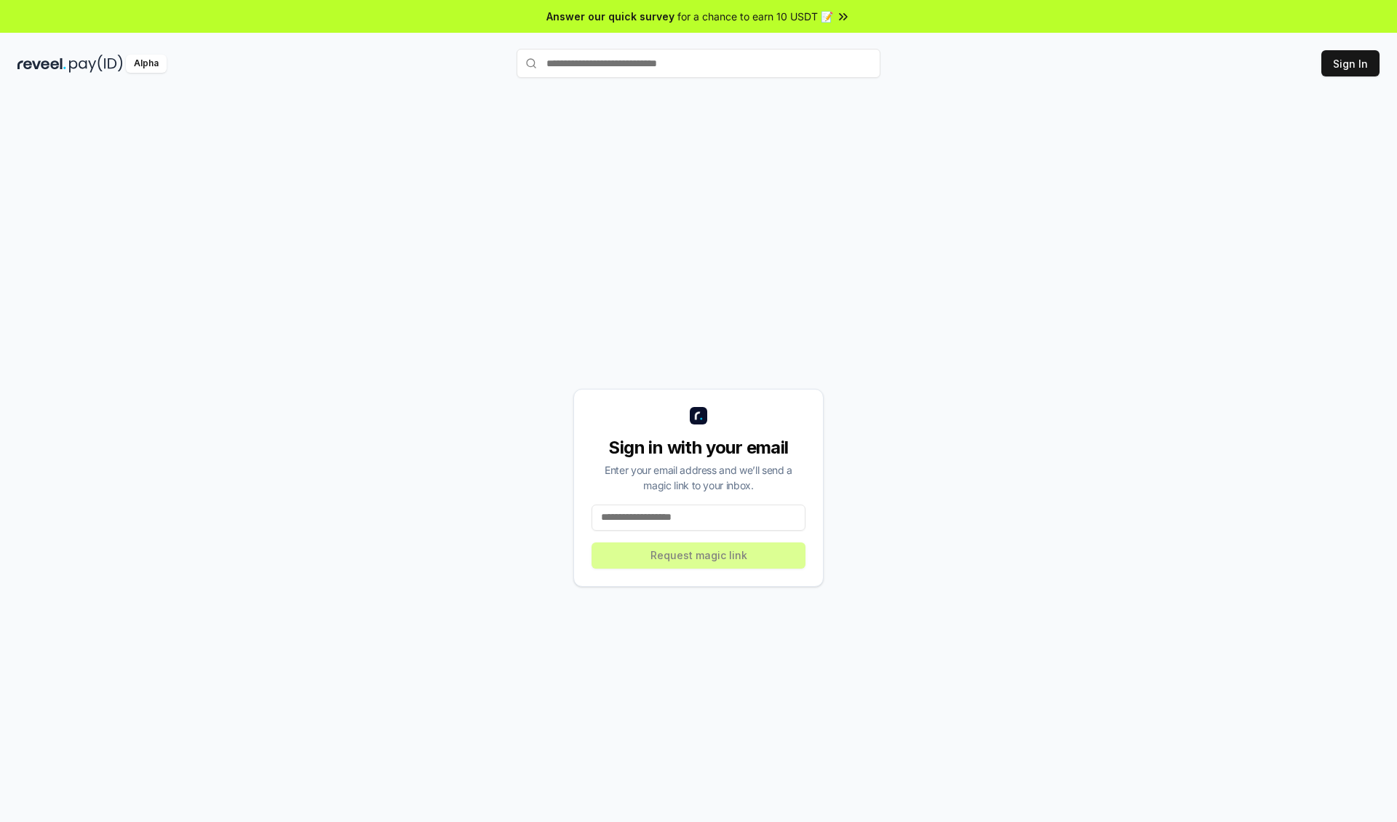 This screenshot has height=822, width=1397. I want to click on div: Alpha, so click(146, 63).